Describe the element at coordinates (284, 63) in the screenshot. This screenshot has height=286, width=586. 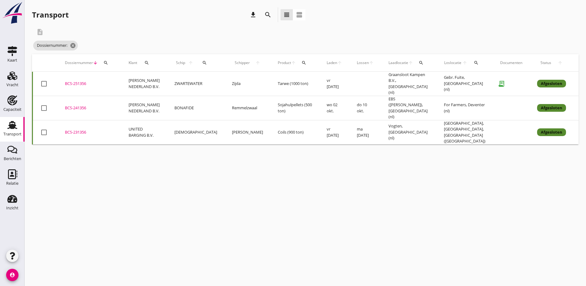
I see `span: Product` at that location.